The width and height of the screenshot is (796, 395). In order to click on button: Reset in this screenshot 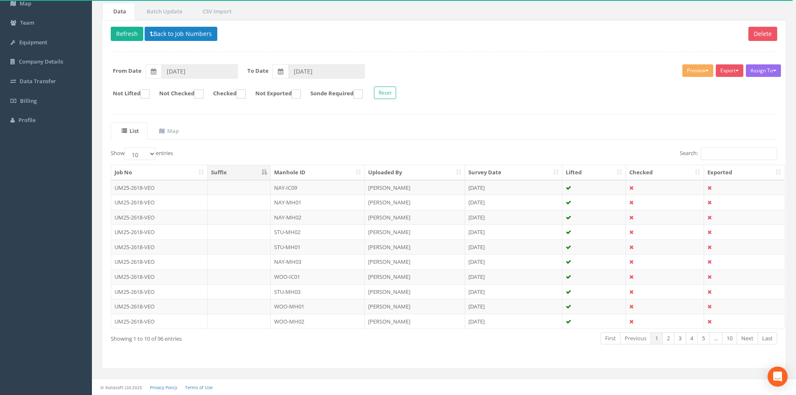, I will do `click(385, 93)`.